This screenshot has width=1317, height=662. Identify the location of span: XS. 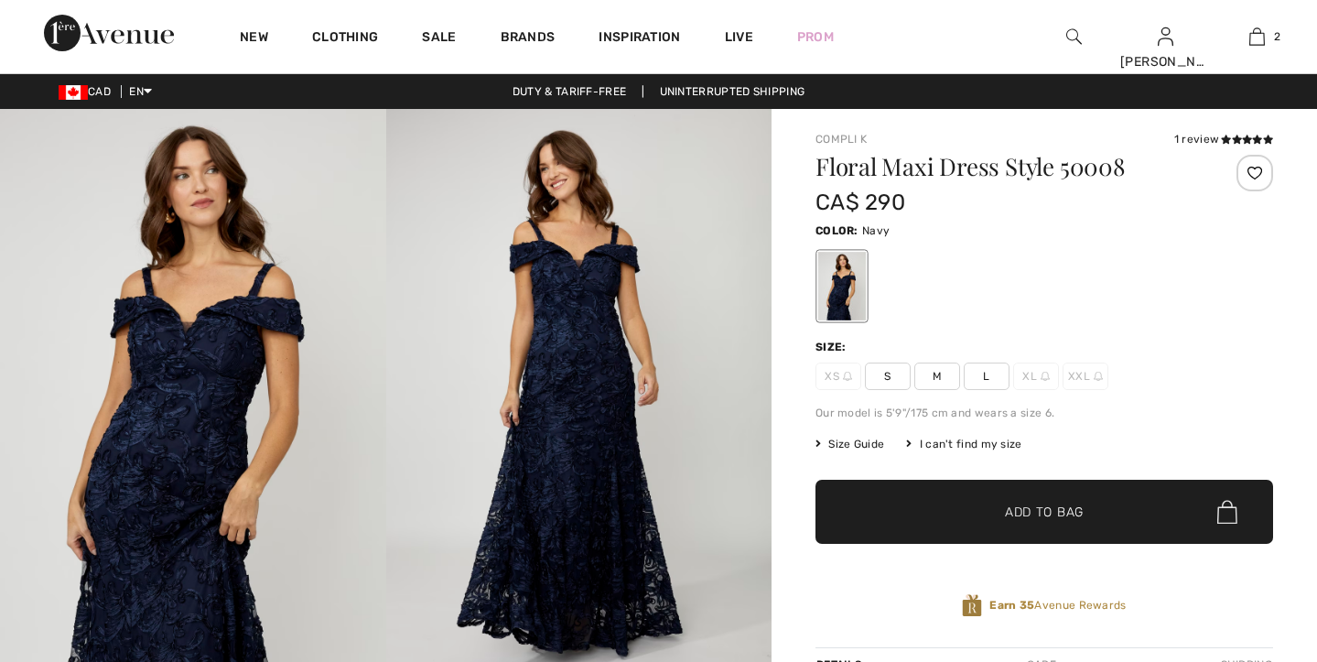
(838, 376).